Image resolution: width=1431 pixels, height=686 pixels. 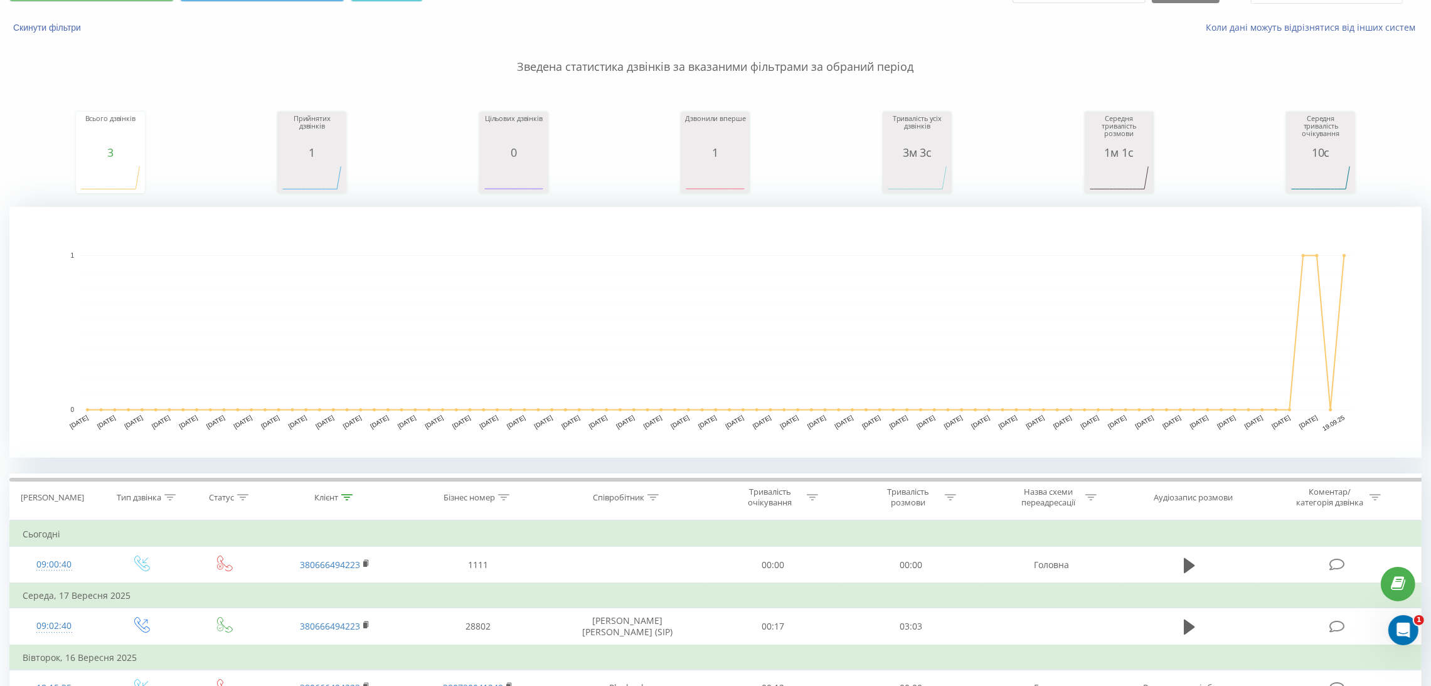 What do you see at coordinates (908, 498) in the screenshot?
I see `div: Тривалість розмови` at bounding box center [908, 498].